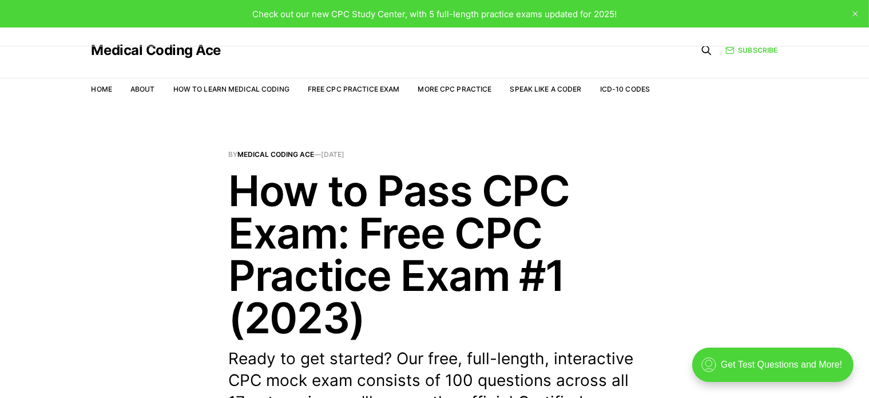  What do you see at coordinates (454, 89) in the screenshot?
I see `a: More CPC Practice` at bounding box center [454, 89].